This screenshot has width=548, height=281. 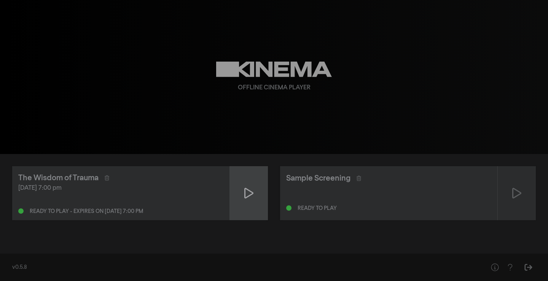 I want to click on div: v0.5.8, so click(x=242, y=267).